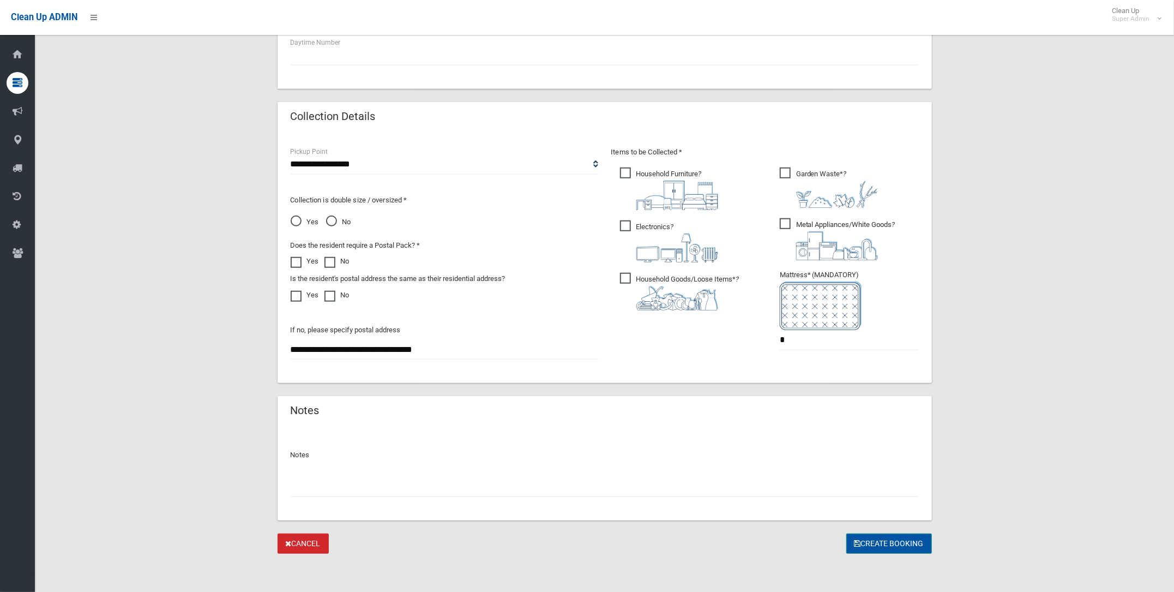 This screenshot has height=592, width=1174. I want to click on label: If no, please specify postal address, so click(346, 330).